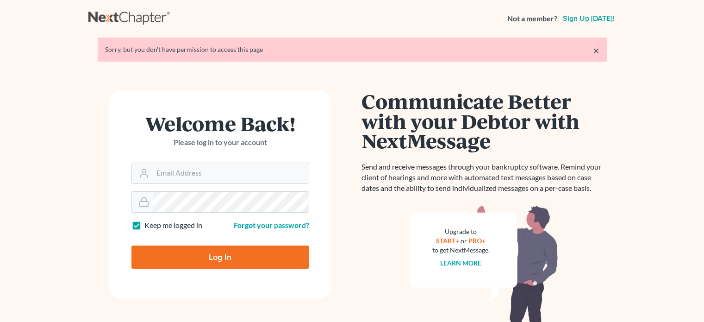 The width and height of the screenshot is (704, 322). What do you see at coordinates (484, 177) in the screenshot?
I see `p: Send and receive messages through your bankruptcy software. Remind your client of hearings and mo...` at bounding box center [484, 177].